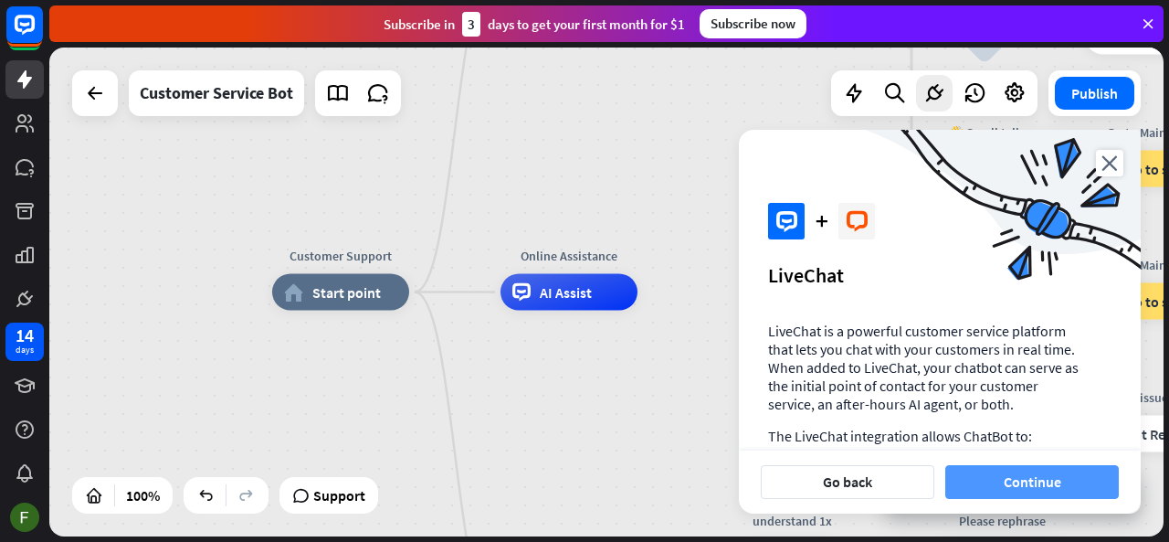 Image resolution: width=1169 pixels, height=542 pixels. I want to click on span: Support, so click(339, 495).